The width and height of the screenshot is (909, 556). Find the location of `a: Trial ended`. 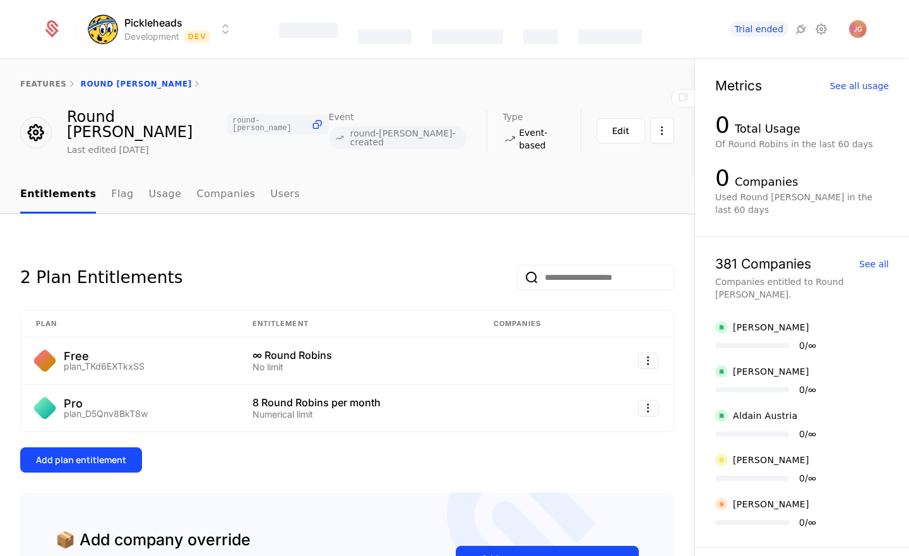

a: Trial ended is located at coordinates (759, 29).